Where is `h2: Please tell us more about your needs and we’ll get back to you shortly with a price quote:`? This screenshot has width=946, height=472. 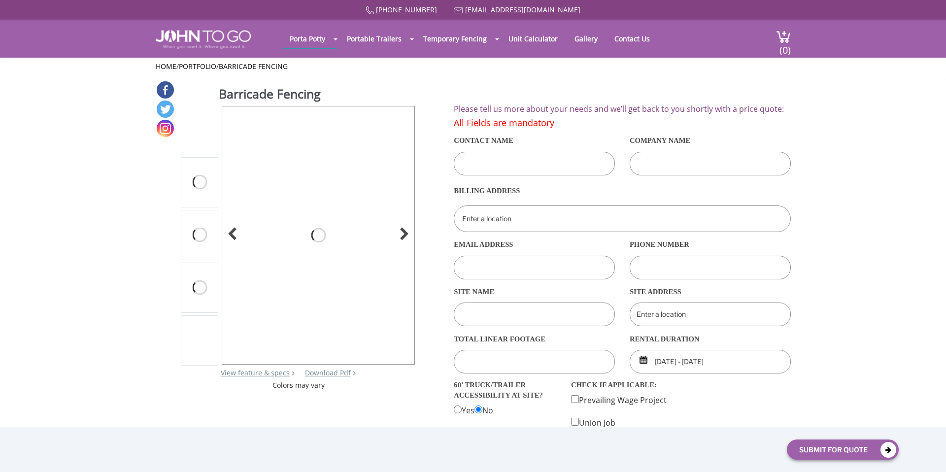 h2: Please tell us more about your needs and we’ll get back to you shortly with a price quote: is located at coordinates (622, 109).